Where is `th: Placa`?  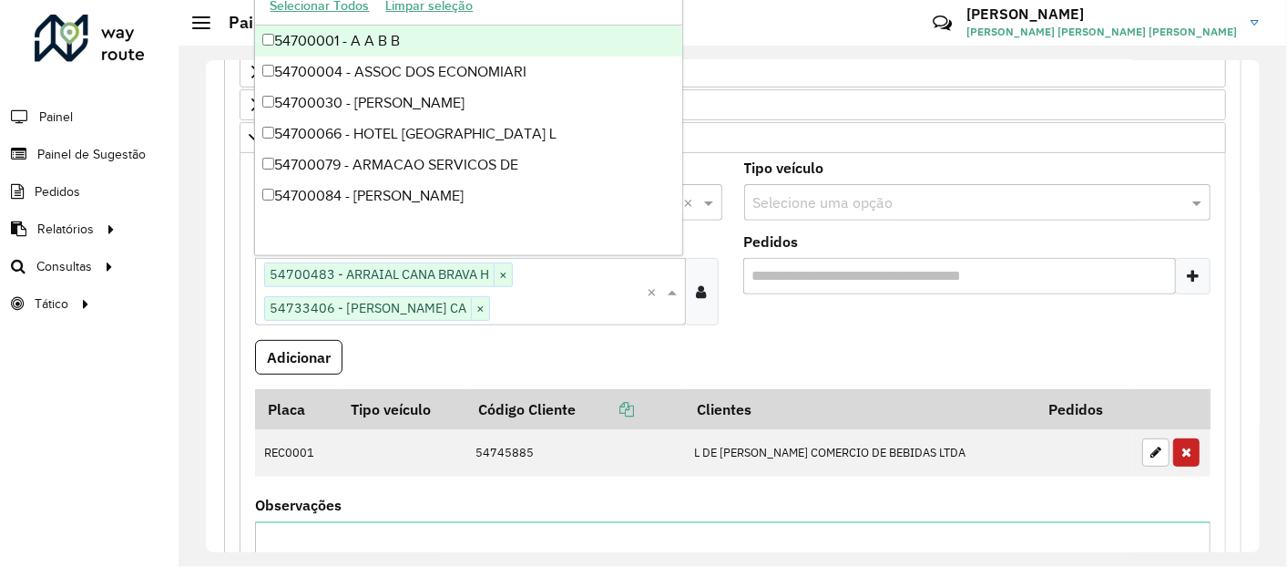
th: Placa is located at coordinates (296, 408).